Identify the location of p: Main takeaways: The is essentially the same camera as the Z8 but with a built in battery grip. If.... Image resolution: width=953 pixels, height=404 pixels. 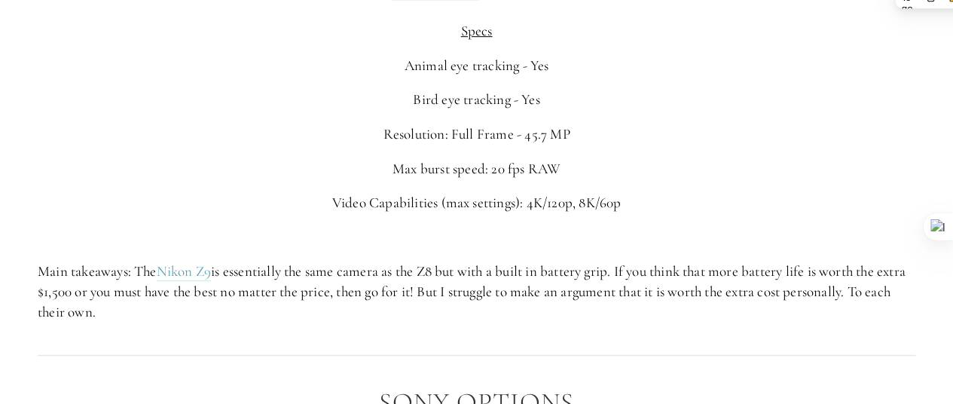
(476, 292).